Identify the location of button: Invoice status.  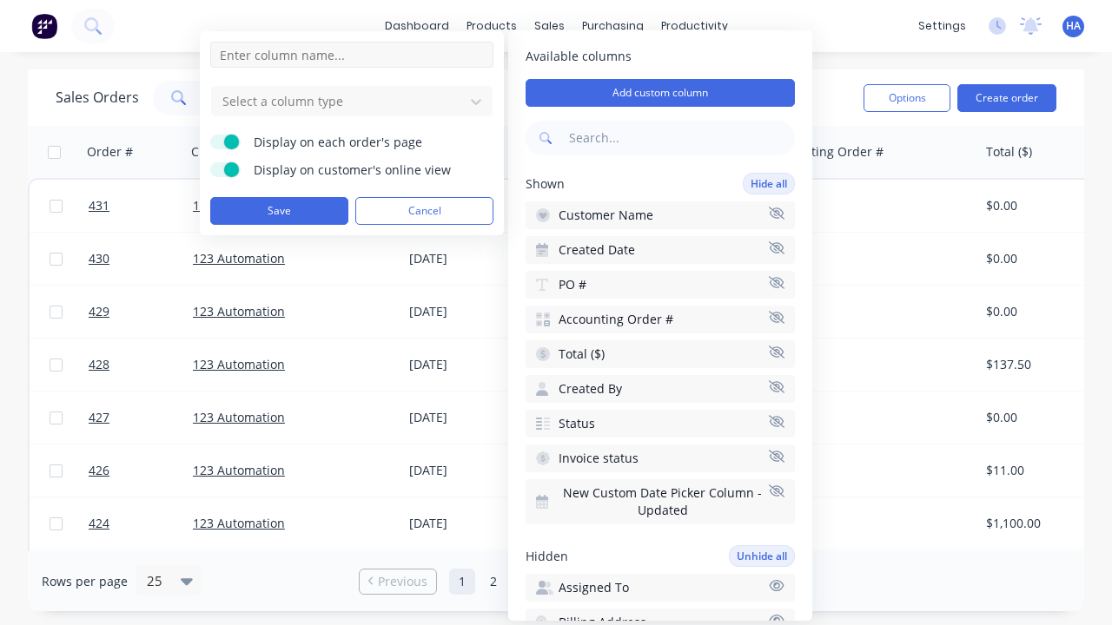
(660, 459).